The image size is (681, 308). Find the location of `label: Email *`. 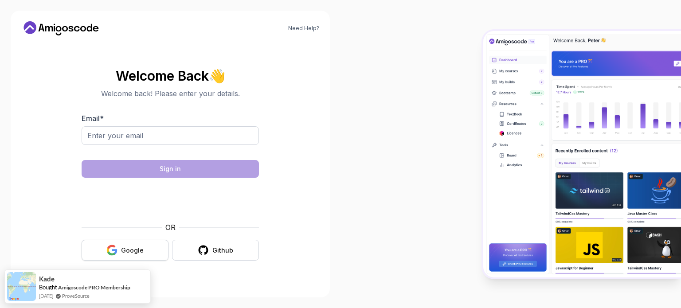

label: Email * is located at coordinates (93, 118).